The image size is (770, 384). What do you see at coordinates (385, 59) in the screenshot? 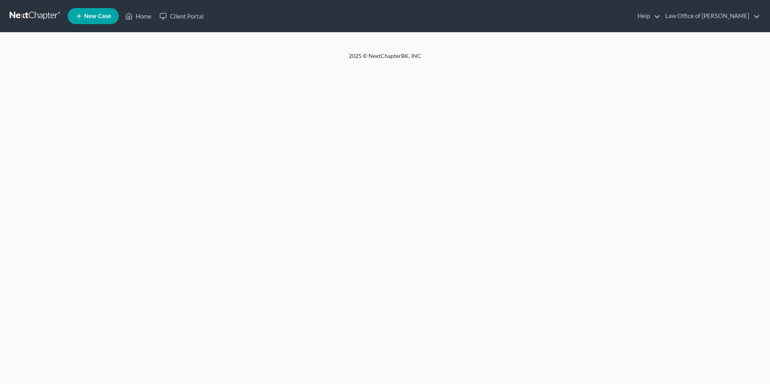
I see `div: 2025 © NextChapterBK, INC` at bounding box center [385, 59].